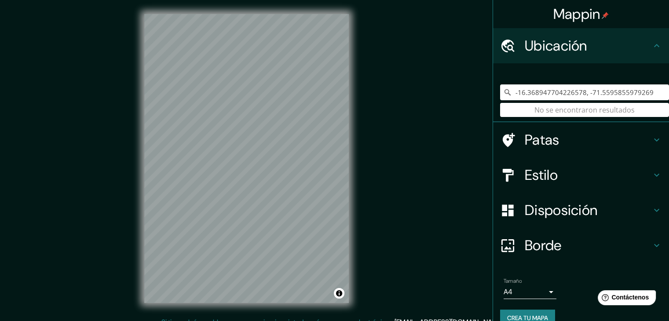 This screenshot has height=321, width=669. I want to click on div: Disposición, so click(581, 210).